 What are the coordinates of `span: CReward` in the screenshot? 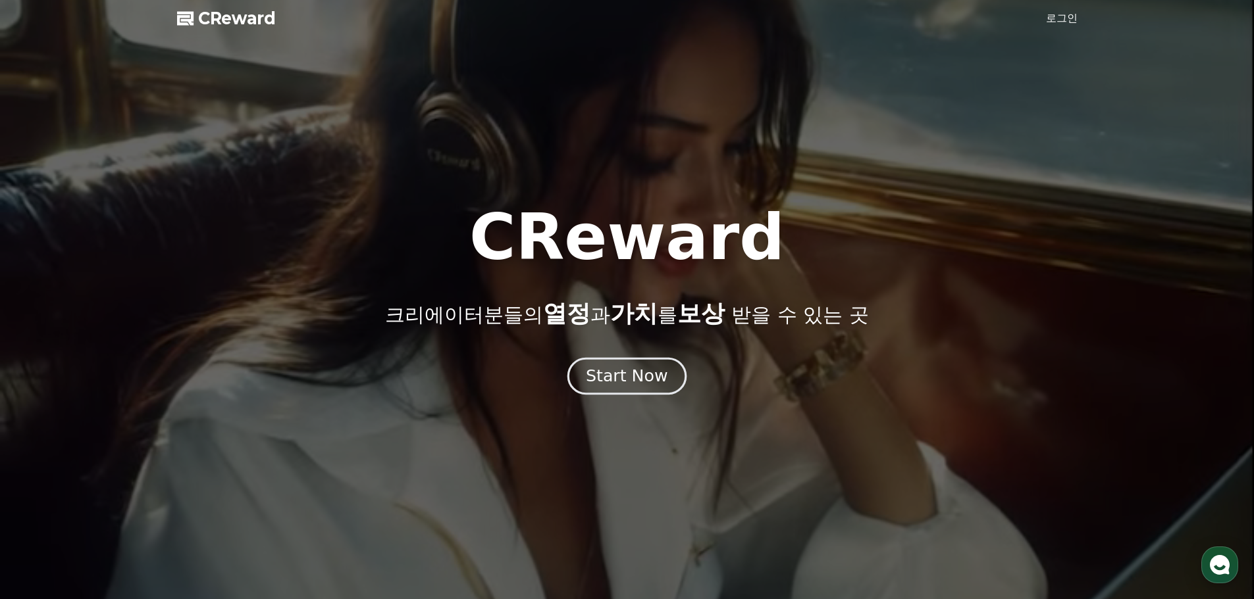 It's located at (237, 18).